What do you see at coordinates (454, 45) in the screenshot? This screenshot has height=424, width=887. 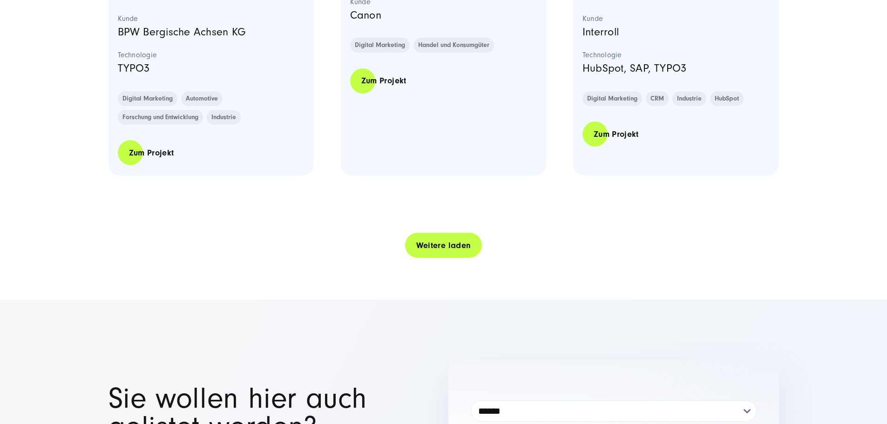 I see `a: Handel und Konsumgüter` at bounding box center [454, 45].